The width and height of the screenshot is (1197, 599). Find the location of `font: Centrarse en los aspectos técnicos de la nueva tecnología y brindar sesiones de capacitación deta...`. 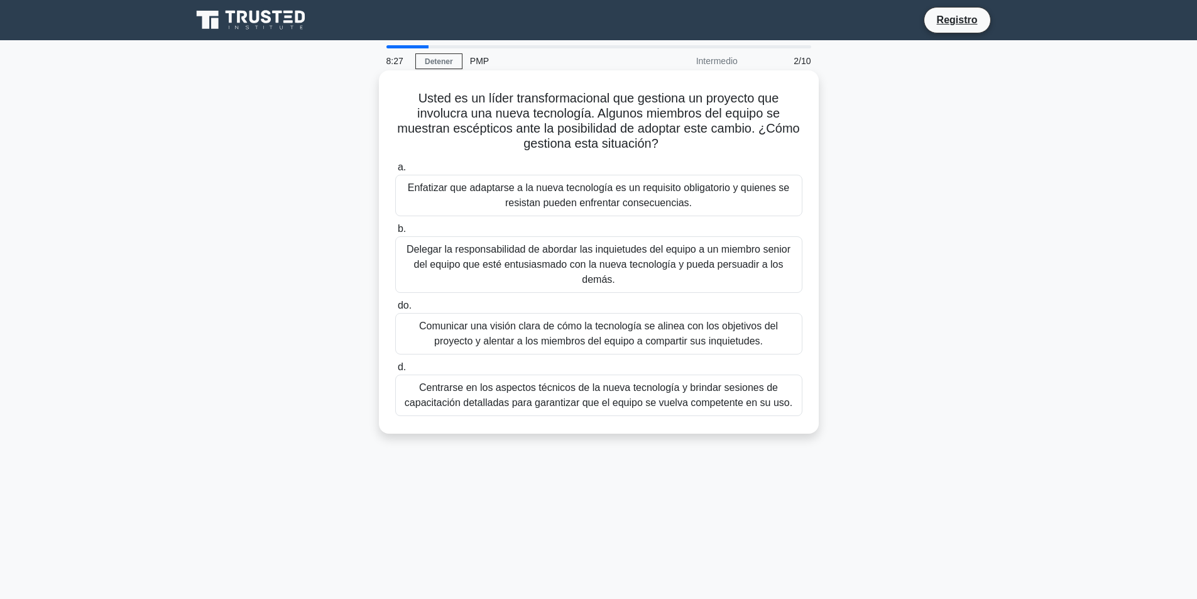

font: Centrarse en los aspectos técnicos de la nueva tecnología y brindar sesiones de capacitación deta... is located at coordinates (598, 395).